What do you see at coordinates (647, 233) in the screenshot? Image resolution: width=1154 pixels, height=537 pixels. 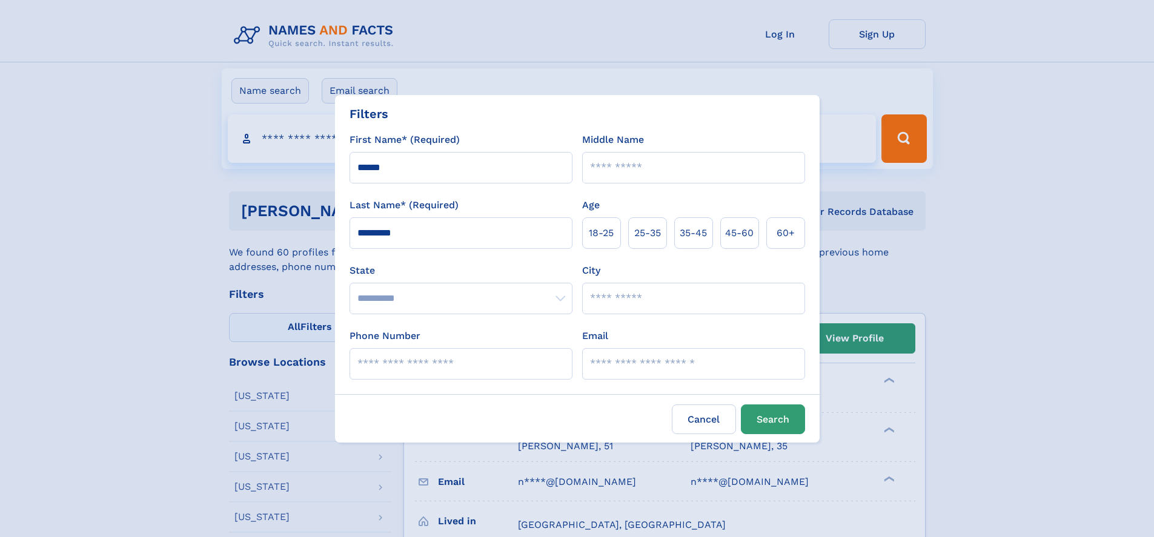 I see `span: 25‑35` at bounding box center [647, 233].